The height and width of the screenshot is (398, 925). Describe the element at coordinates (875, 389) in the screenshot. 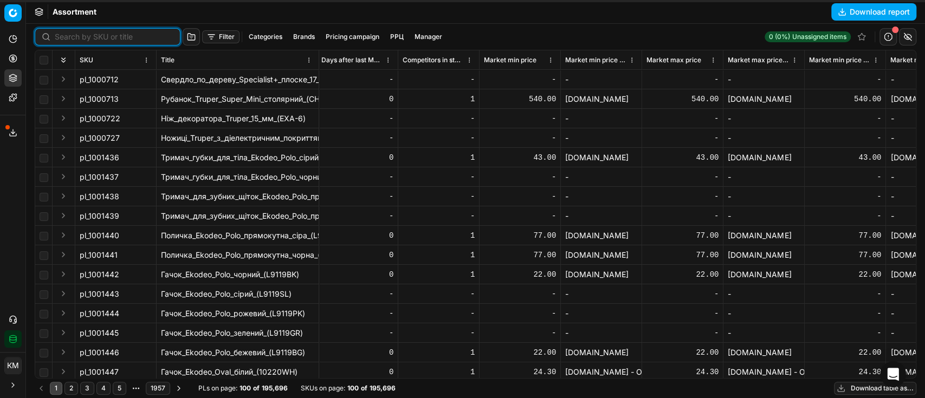

I see `button: Download table as...` at that location.